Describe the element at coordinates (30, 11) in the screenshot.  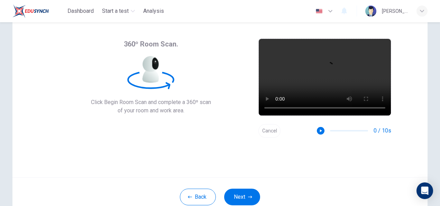
I see `img: EduSynch logo` at that location.